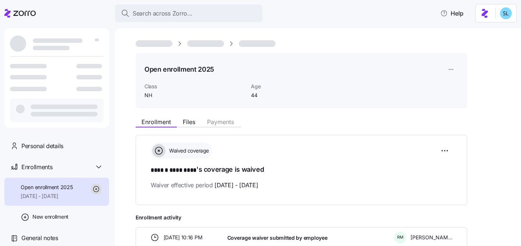 Image resolution: width=521 pixels, height=246 pixels. Describe the element at coordinates (452, 13) in the screenshot. I see `span: Help` at that location.